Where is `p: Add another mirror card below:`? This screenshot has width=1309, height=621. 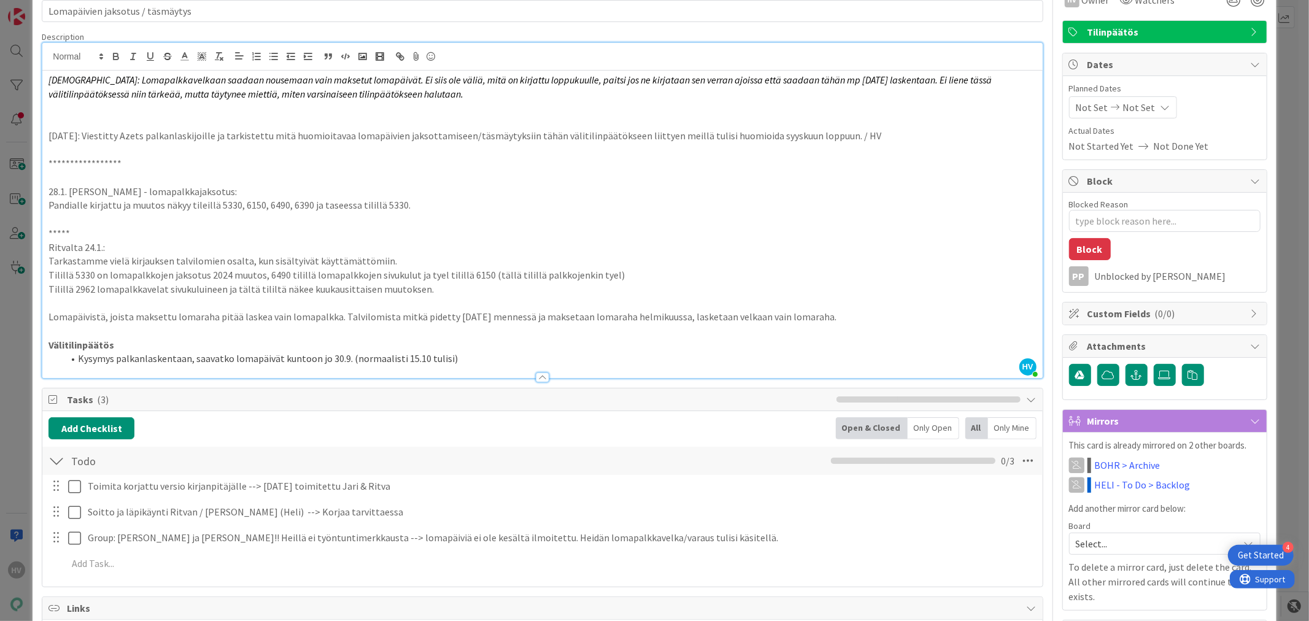 p: Add another mirror card below: is located at coordinates (1165, 509).